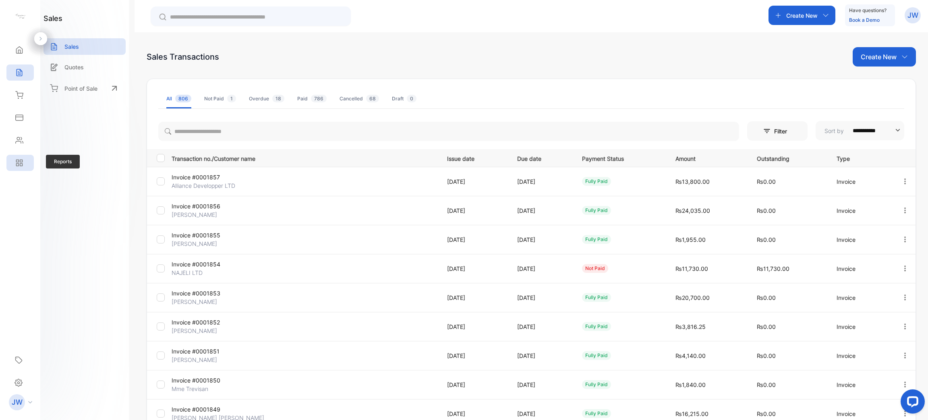 The width and height of the screenshot is (928, 420). What do you see at coordinates (474, 158) in the screenshot?
I see `p: Issue date` at bounding box center [474, 158].